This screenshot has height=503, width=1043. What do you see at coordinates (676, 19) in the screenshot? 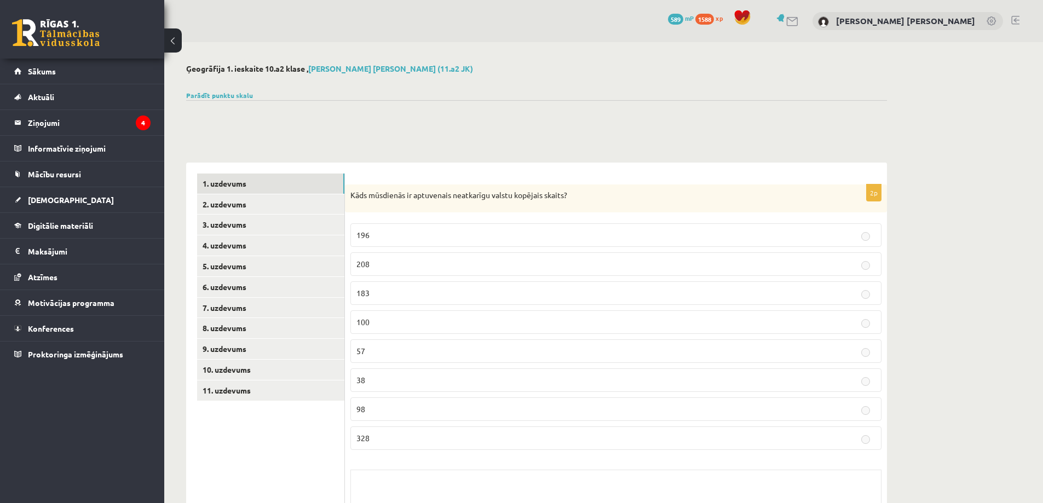
I see `span: 589` at bounding box center [676, 19].